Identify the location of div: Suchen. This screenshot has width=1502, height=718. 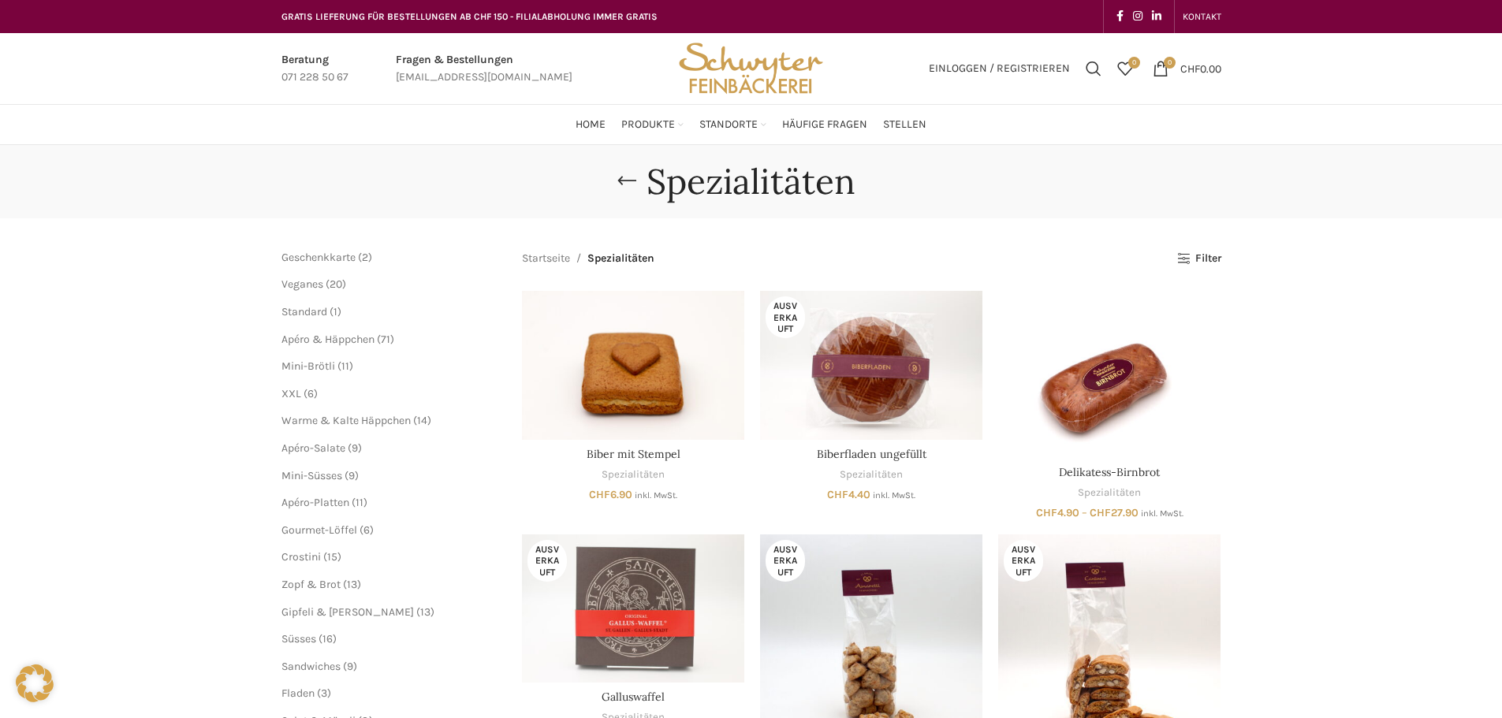
(1094, 69).